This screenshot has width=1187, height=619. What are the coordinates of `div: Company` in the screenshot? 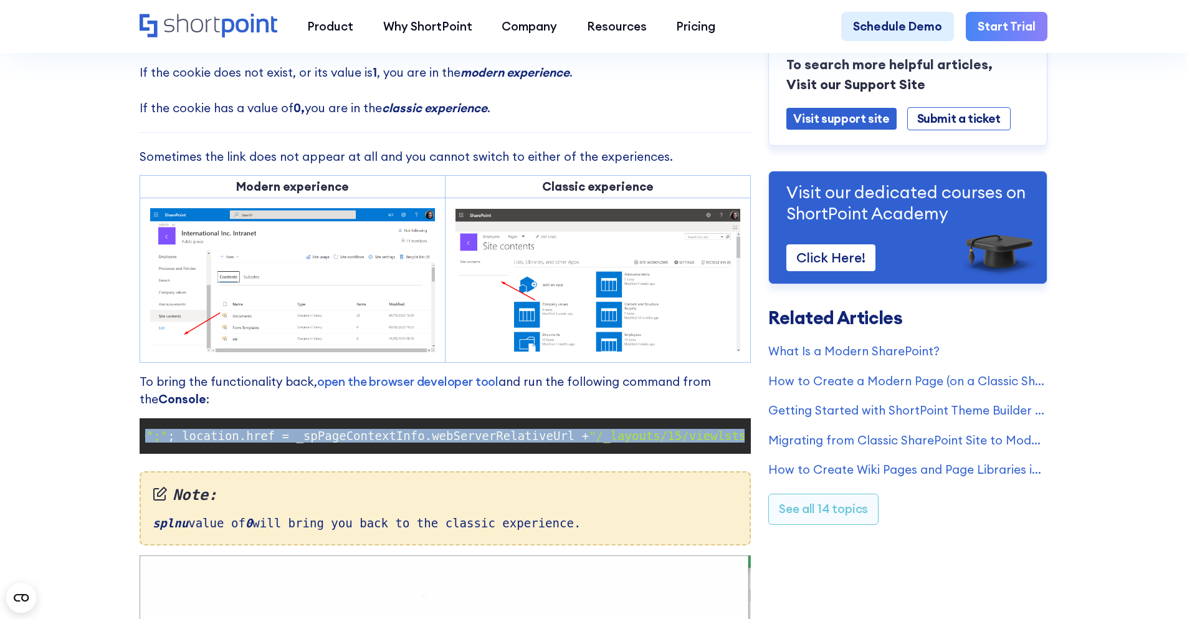 It's located at (529, 26).